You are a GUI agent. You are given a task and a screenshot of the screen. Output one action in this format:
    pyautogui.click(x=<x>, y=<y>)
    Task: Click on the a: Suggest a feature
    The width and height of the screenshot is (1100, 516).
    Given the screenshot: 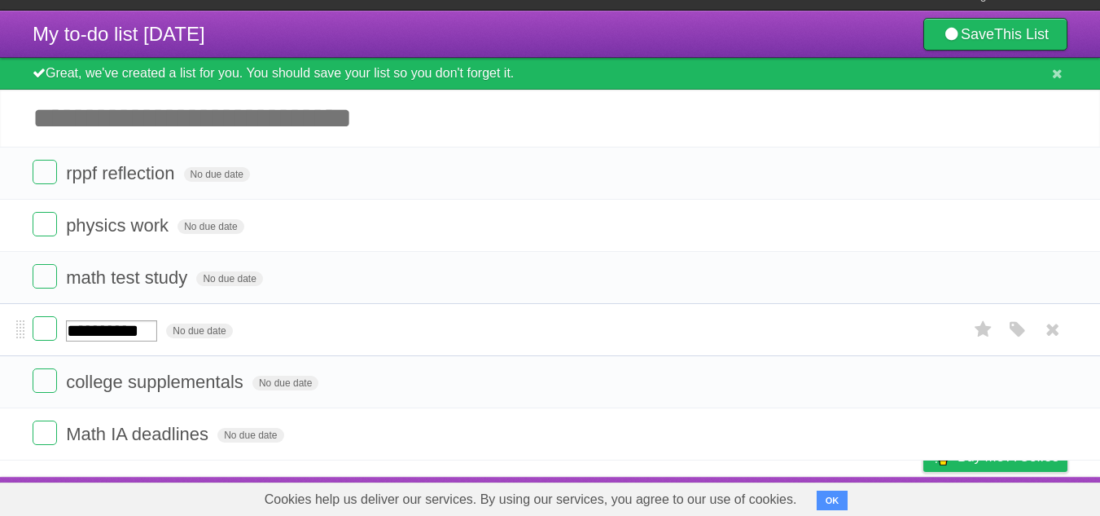 What is the action you would take?
    pyautogui.click(x=1016, y=496)
    